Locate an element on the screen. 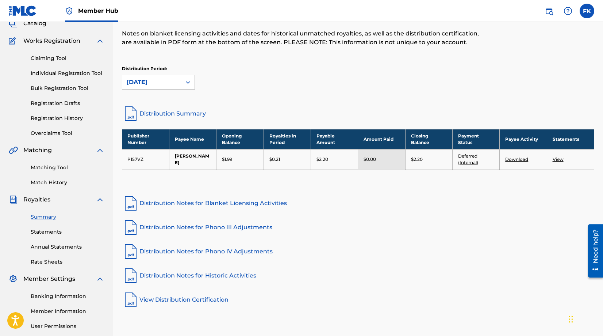 The width and height of the screenshot is (603, 336). img: Works Registration is located at coordinates (14, 41).